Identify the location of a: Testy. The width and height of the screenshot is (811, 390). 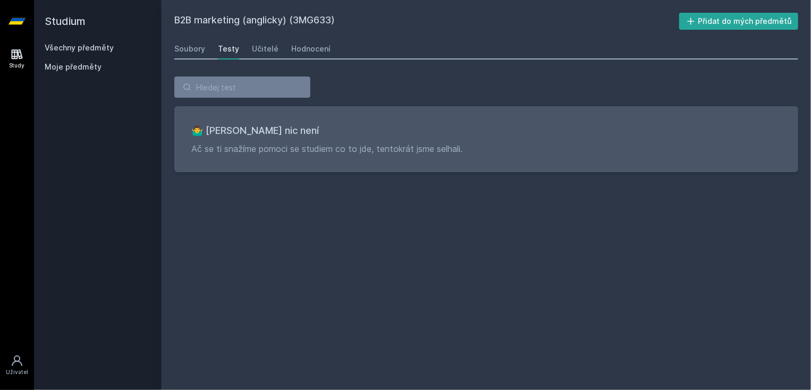
(228, 49).